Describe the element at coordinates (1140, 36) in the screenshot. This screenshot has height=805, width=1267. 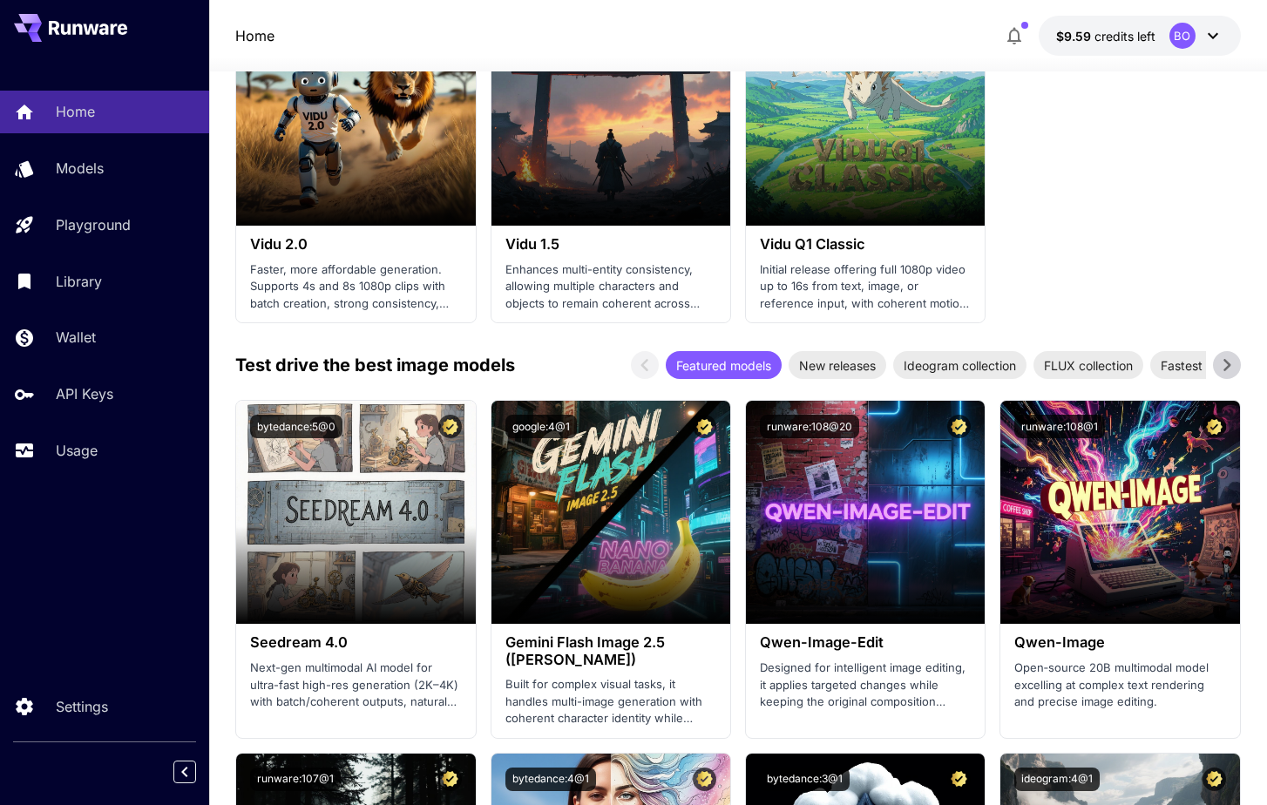
I see `button: $9.59326BO` at that location.